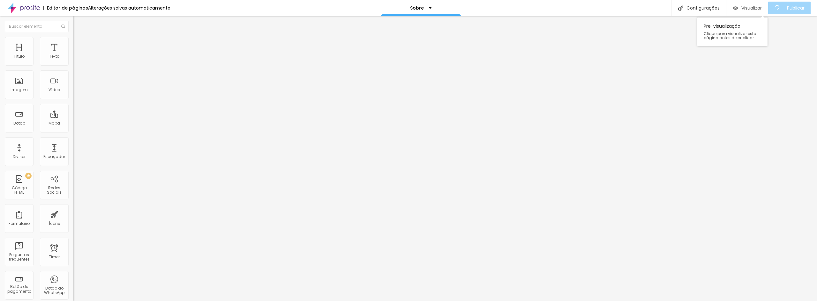 Image resolution: width=817 pixels, height=301 pixels. What do you see at coordinates (732, 36) in the screenshot?
I see `span: Clique para visualizar esta página antes de publicar.` at bounding box center [732, 36].